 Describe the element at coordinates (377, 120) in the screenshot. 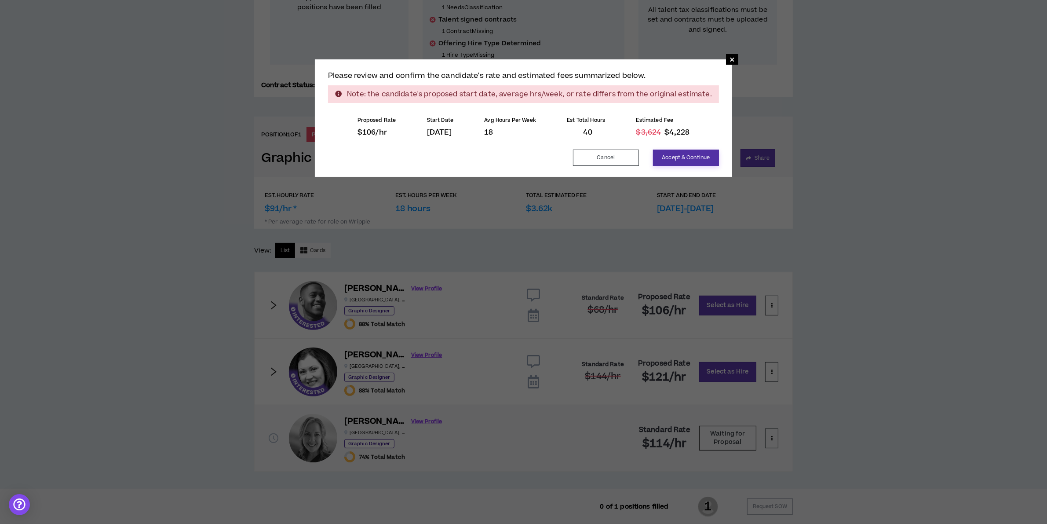

I see `p: Proposed Rate` at that location.